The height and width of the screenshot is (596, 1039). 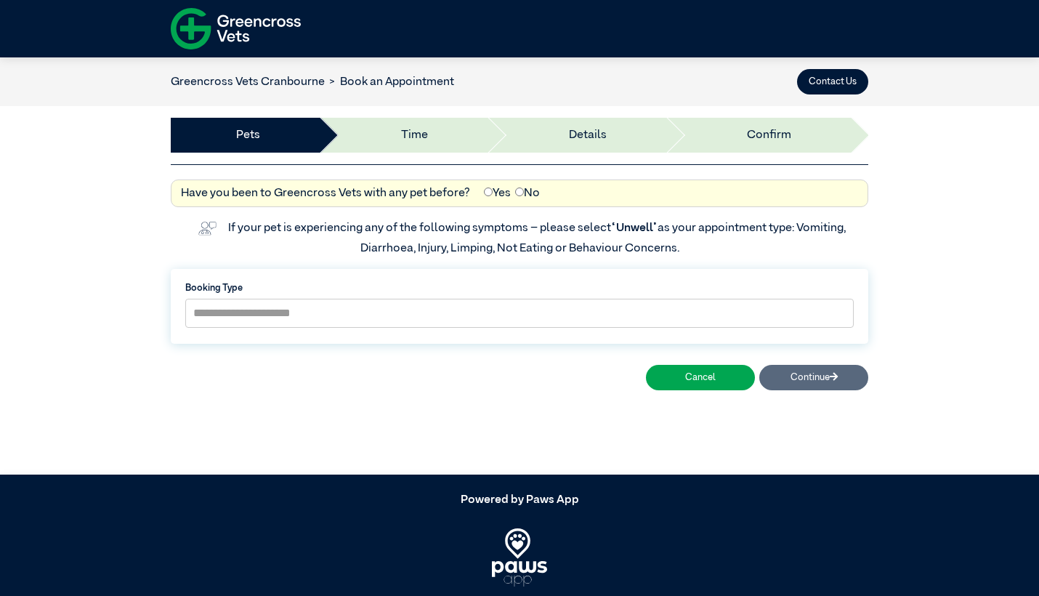 What do you see at coordinates (248, 135) in the screenshot?
I see `a: Pets` at bounding box center [248, 135].